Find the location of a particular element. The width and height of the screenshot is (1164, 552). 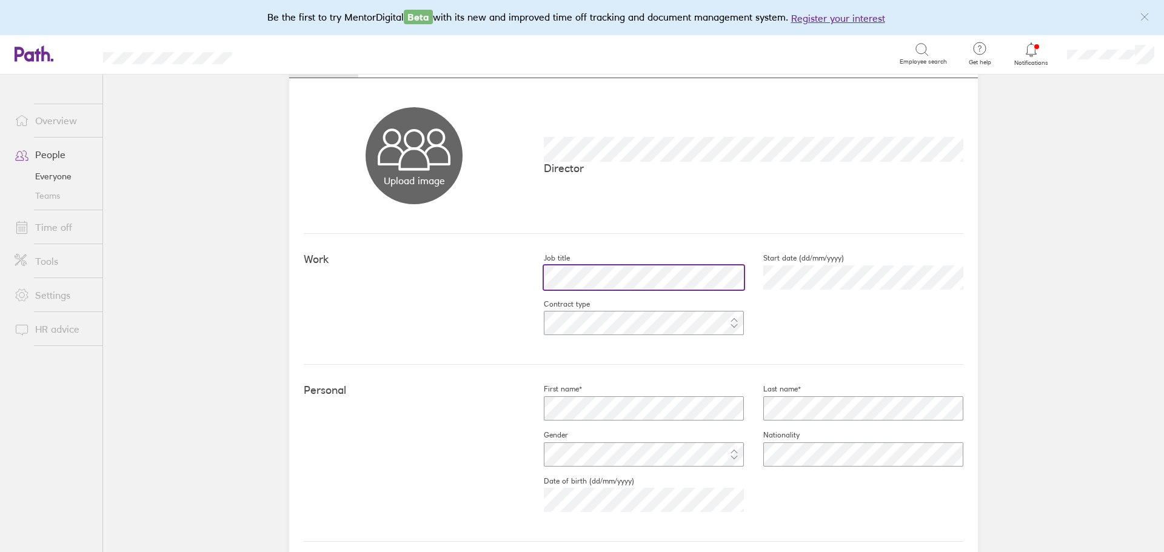

h4: Work is located at coordinates (414, 259).